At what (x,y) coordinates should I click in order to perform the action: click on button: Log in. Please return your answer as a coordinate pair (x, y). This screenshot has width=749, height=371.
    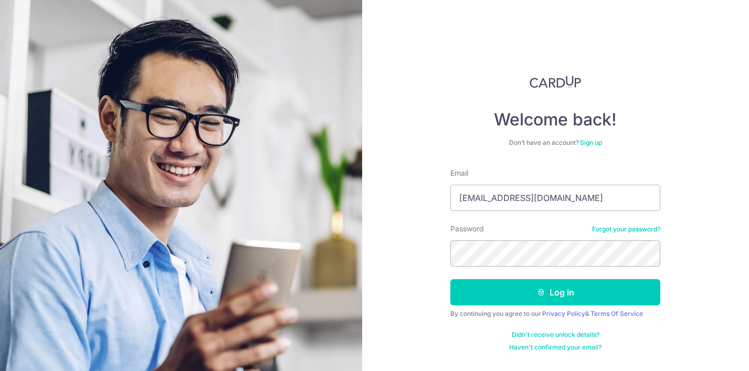
    Looking at the image, I should click on (556, 292).